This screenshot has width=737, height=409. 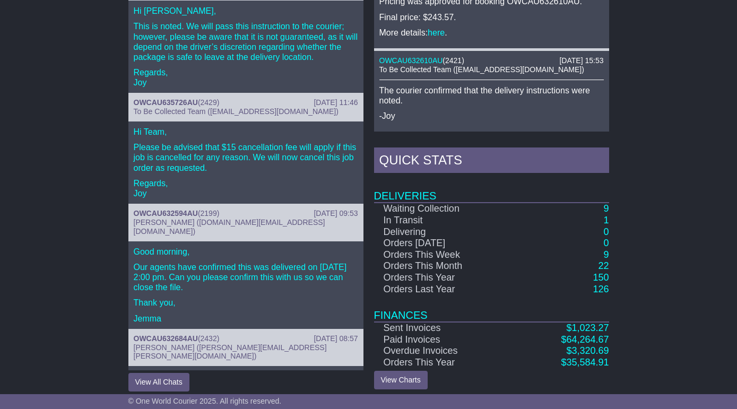 What do you see at coordinates (35, 66) in the screenshot?
I see `img: tab_domain_overview_orange.svg` at bounding box center [35, 66].